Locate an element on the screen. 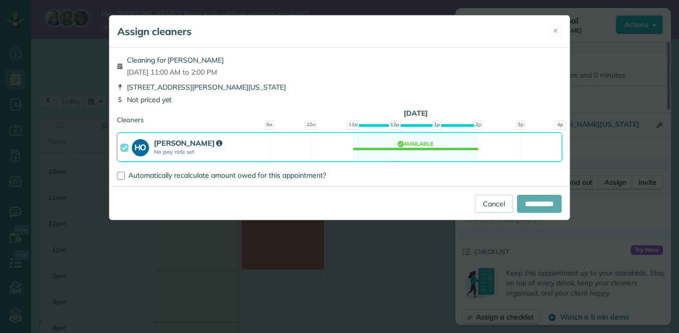  strong: No pay rate set is located at coordinates (210, 152).